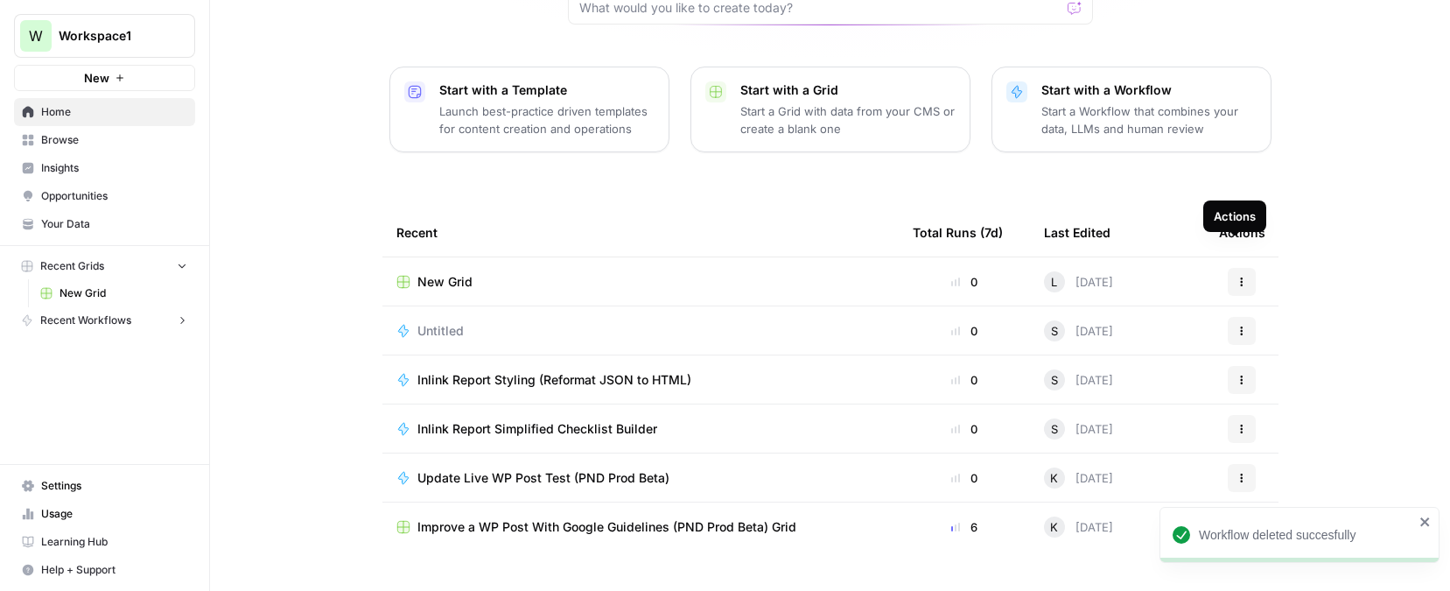  Describe the element at coordinates (104, 224) in the screenshot. I see `a: Your Data` at that location.